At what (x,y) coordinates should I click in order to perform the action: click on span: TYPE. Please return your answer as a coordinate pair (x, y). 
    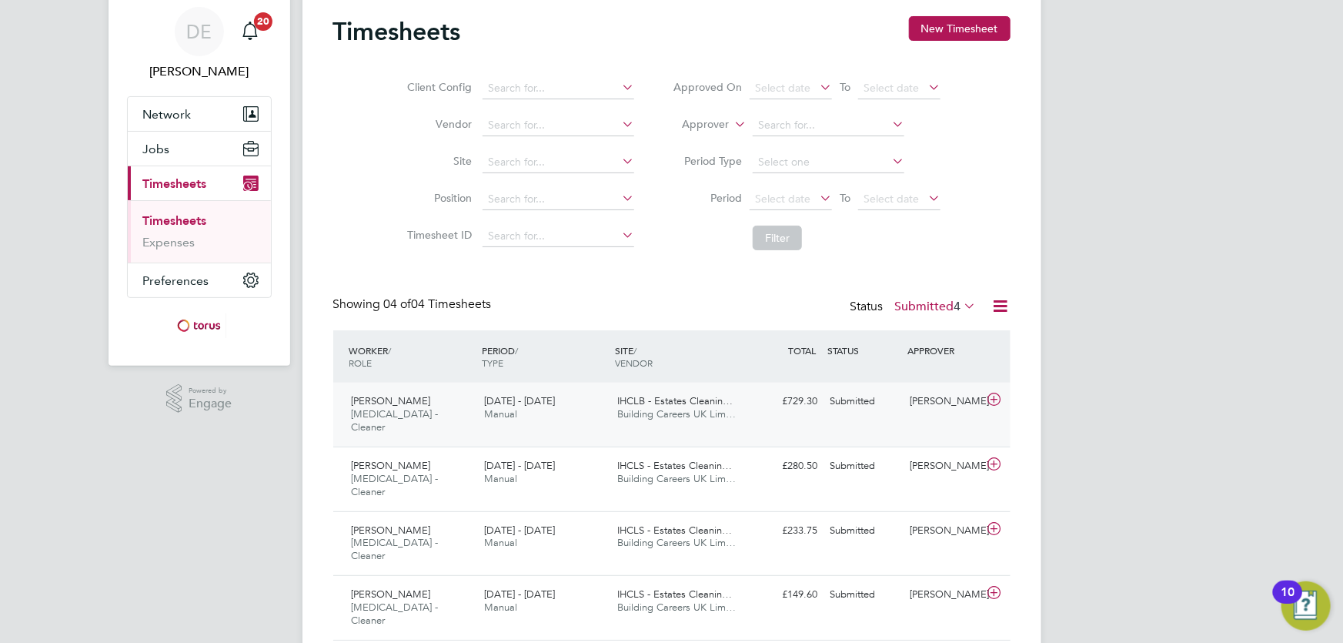
    Looking at the image, I should click on (493, 362).